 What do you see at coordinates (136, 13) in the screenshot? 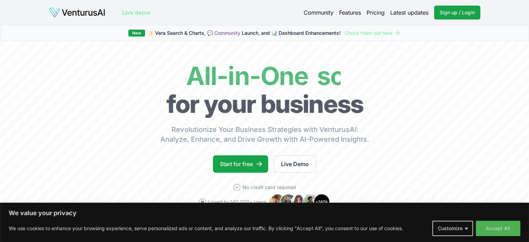
I see `a: Live demo` at bounding box center [136, 13].